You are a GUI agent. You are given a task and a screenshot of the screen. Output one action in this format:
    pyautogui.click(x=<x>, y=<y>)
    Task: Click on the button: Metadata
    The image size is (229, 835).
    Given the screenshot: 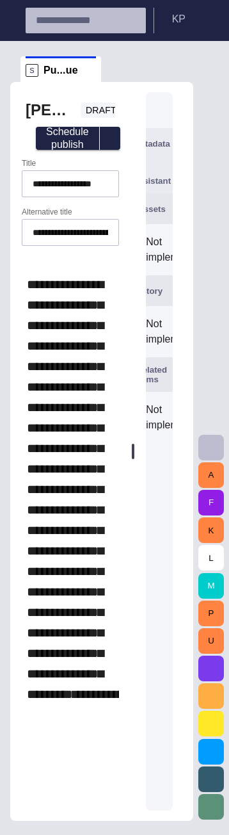 What is the action you would take?
    pyautogui.click(x=159, y=143)
    